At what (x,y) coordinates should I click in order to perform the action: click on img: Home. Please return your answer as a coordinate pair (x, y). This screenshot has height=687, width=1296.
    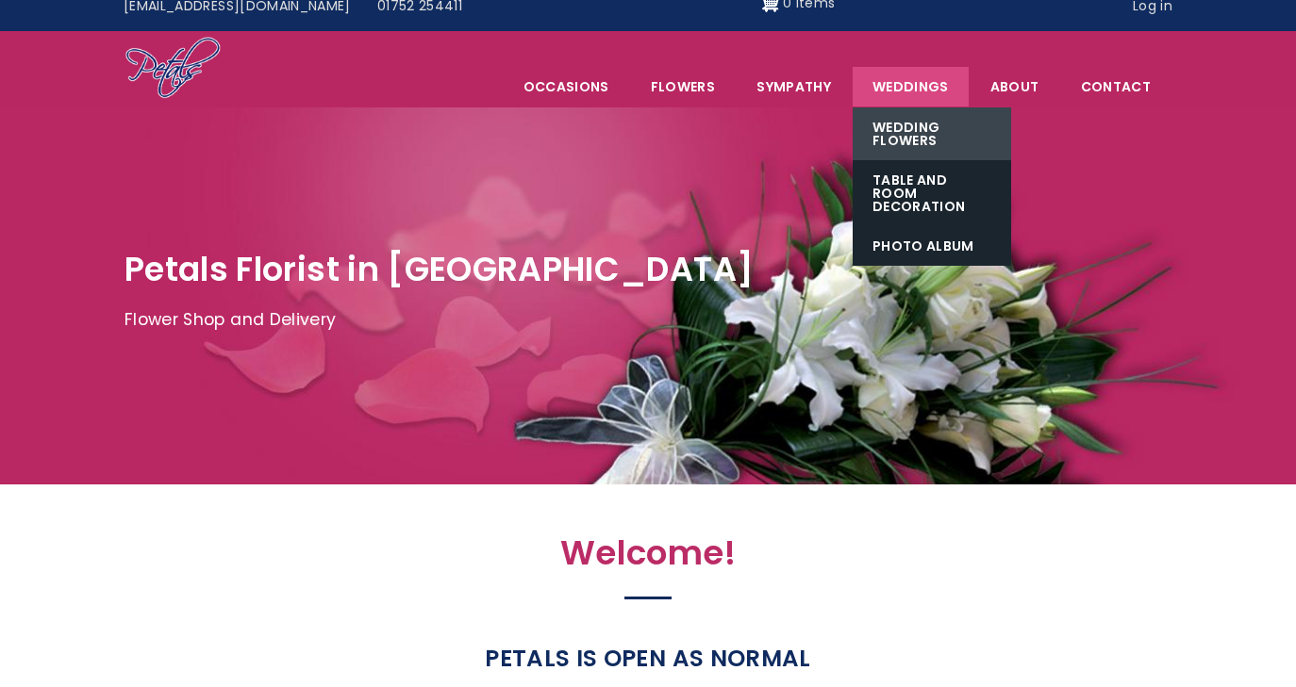
    Looking at the image, I should click on (173, 69).